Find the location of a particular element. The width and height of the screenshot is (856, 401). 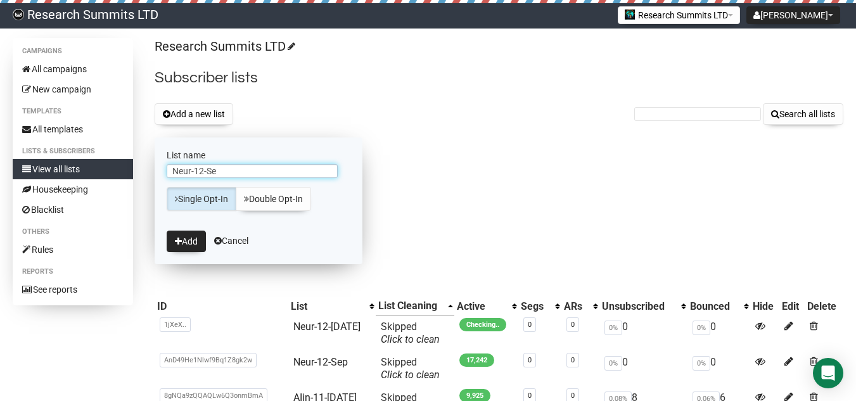

input: The name of your new list is located at coordinates (252, 171).